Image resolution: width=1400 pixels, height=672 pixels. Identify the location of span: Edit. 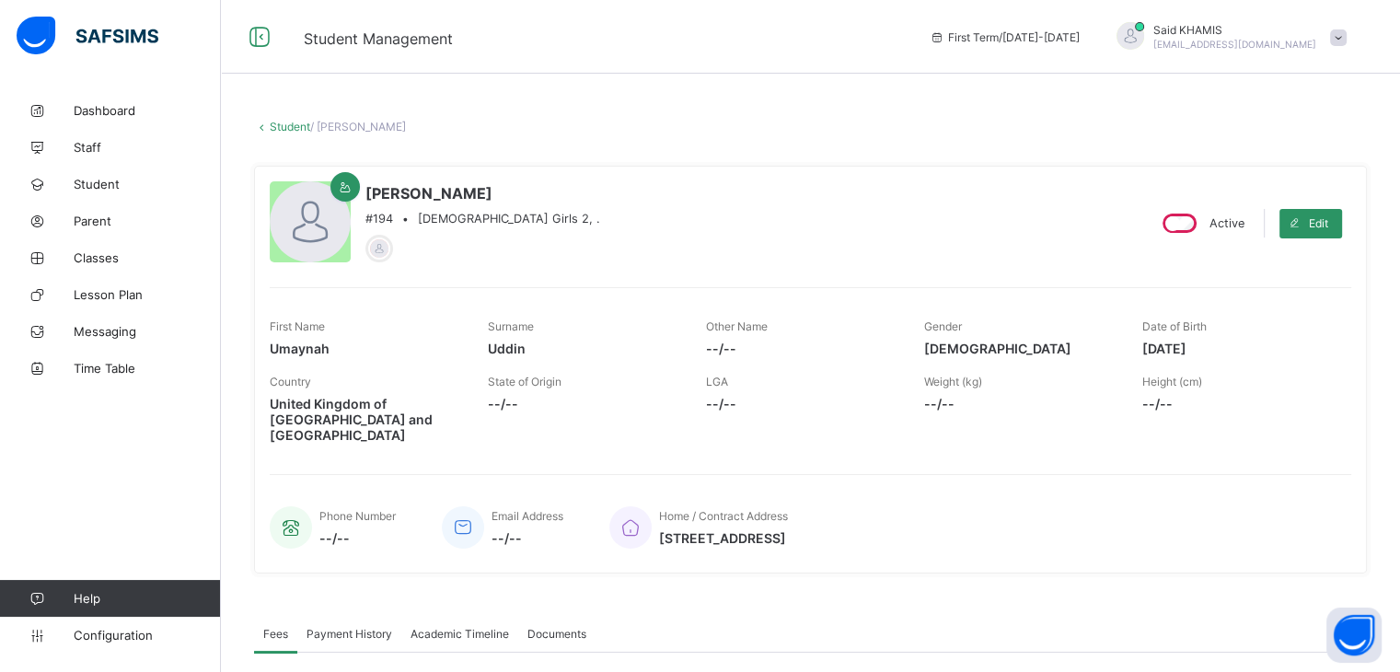
(1318, 223).